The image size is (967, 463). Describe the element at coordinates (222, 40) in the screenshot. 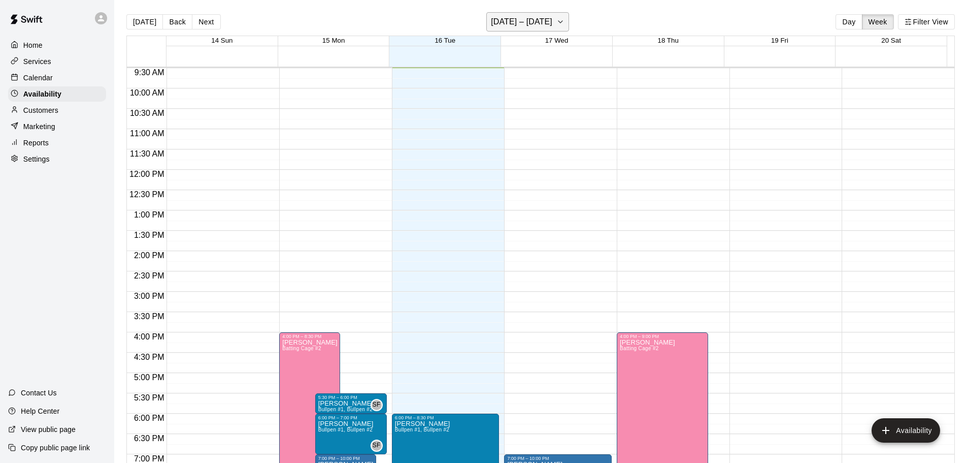

I see `button: 14 Sun` at that location.